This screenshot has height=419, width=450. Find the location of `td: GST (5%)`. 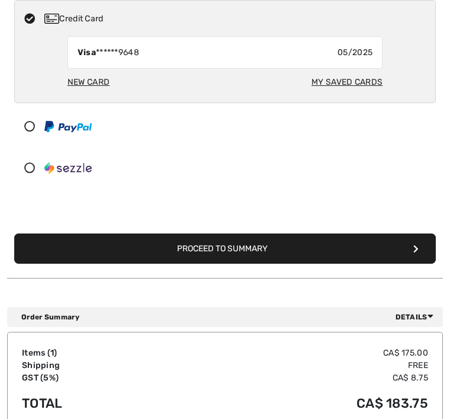

td: GST (5%) is located at coordinates (95, 377).